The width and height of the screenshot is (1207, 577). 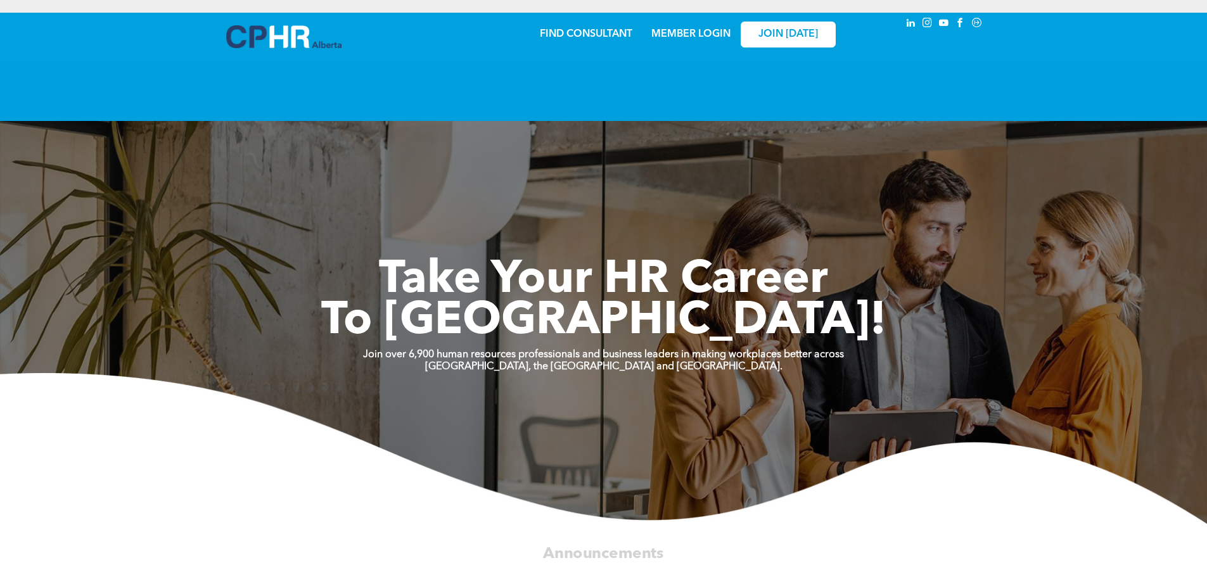 I want to click on img: A blue and white logo for cp alberta, so click(x=284, y=37).